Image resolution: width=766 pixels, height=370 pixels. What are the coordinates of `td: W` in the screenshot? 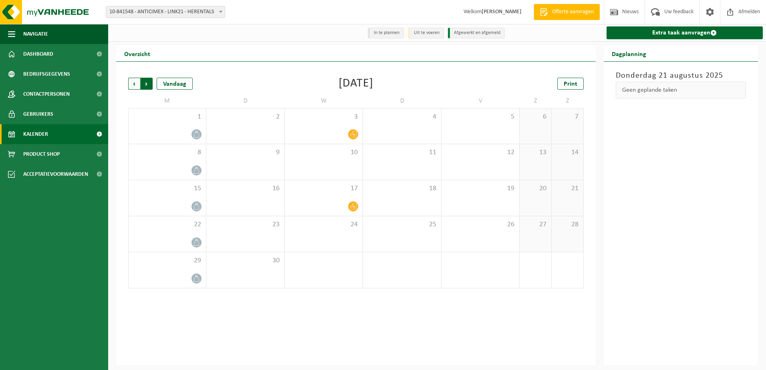 It's located at (324, 101).